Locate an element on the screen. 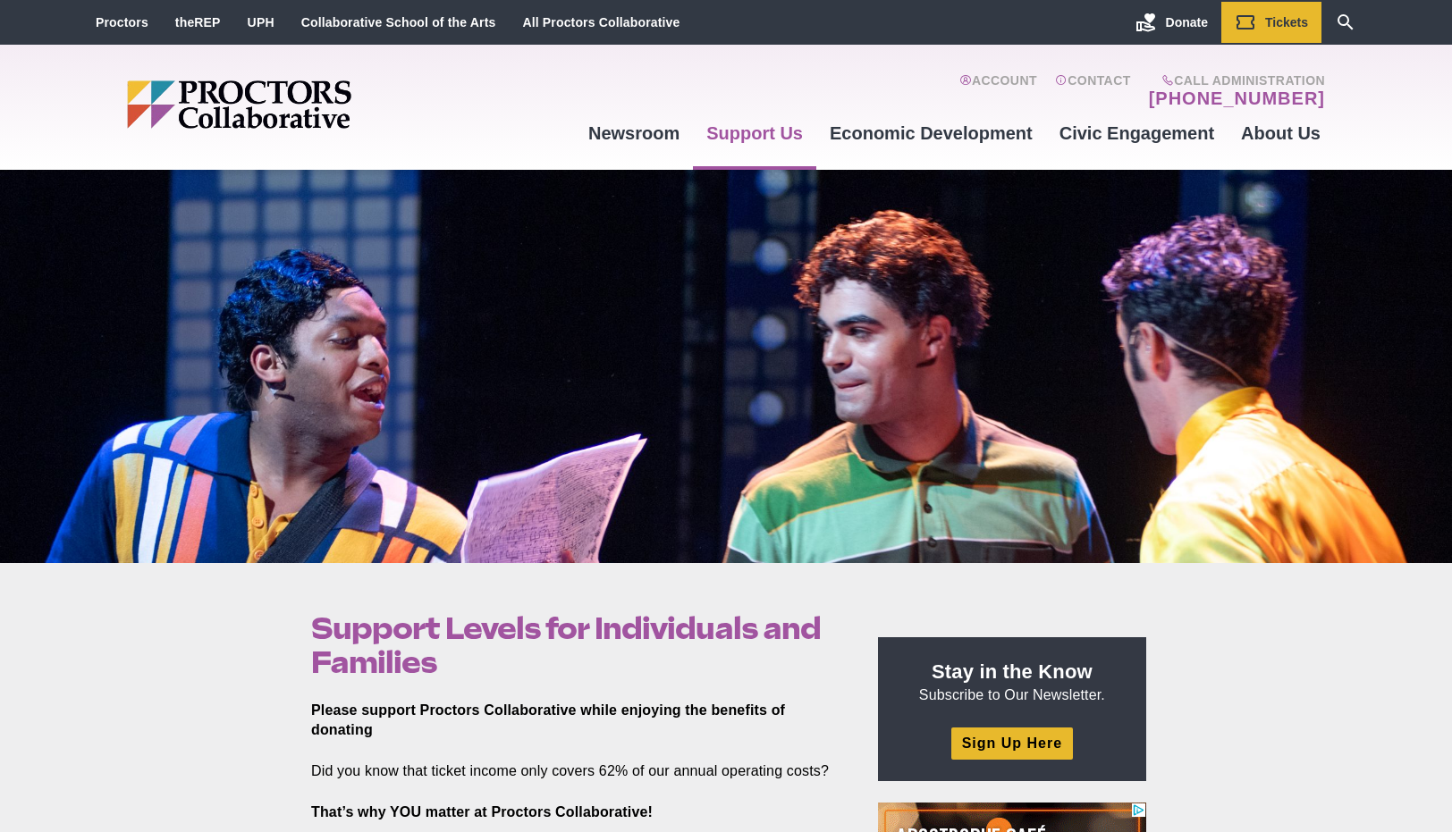  img: Proctors logo is located at coordinates (308, 105).